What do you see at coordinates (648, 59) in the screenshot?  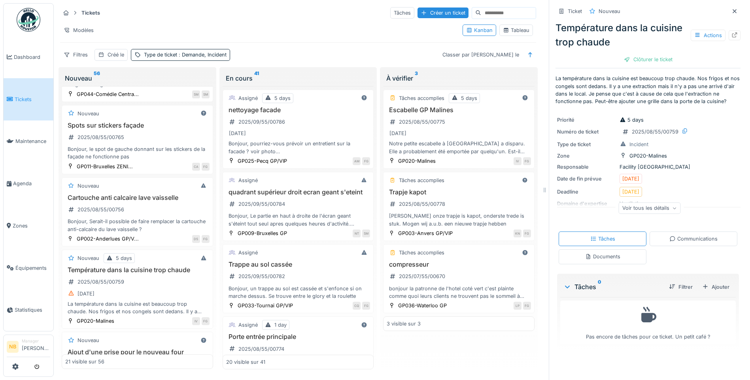 I see `div: Clôturer le ticket` at bounding box center [648, 59].